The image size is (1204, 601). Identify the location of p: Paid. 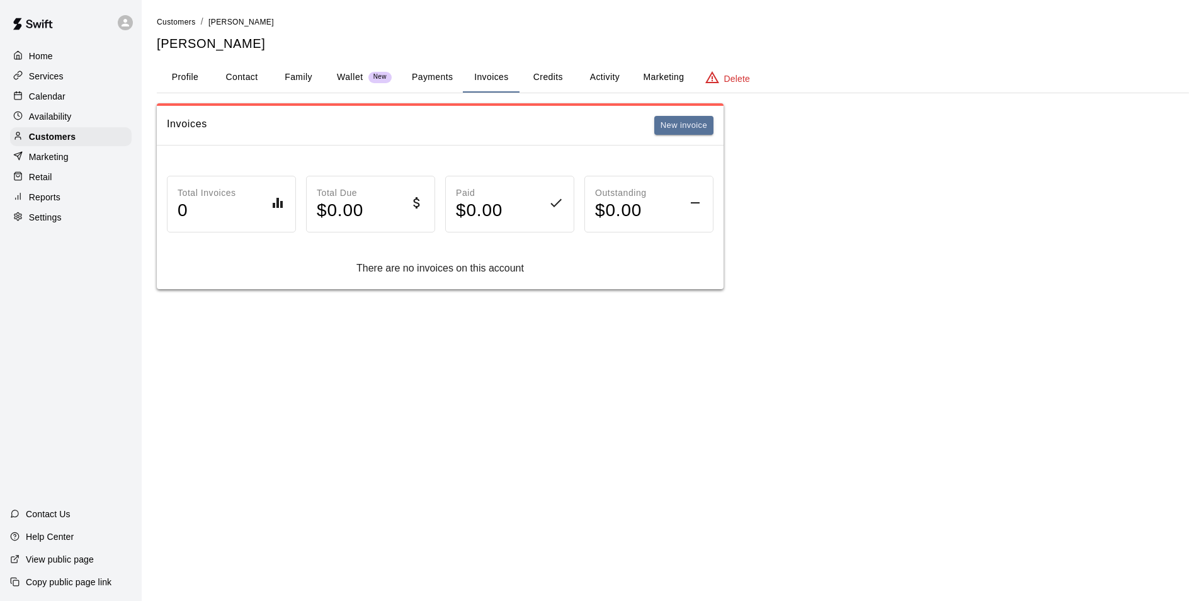
(479, 193).